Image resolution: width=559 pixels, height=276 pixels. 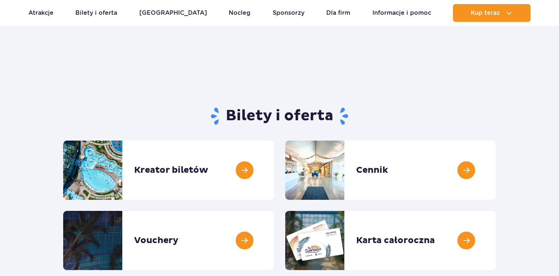 What do you see at coordinates (492, 13) in the screenshot?
I see `button: Kup teraz` at bounding box center [492, 13].